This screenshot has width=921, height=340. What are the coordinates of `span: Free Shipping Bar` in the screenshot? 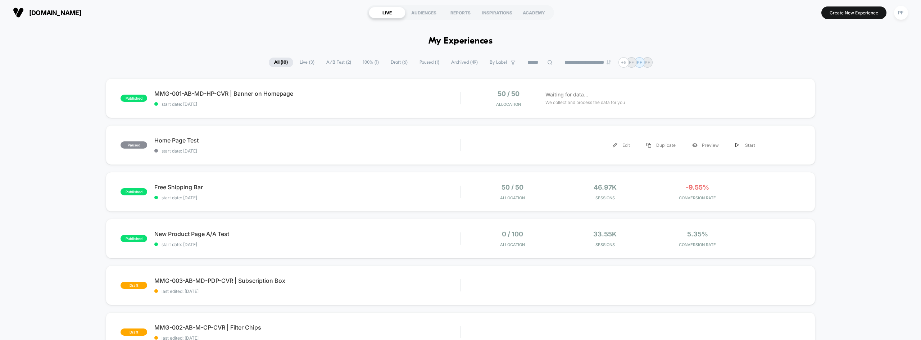 It's located at (307, 187).